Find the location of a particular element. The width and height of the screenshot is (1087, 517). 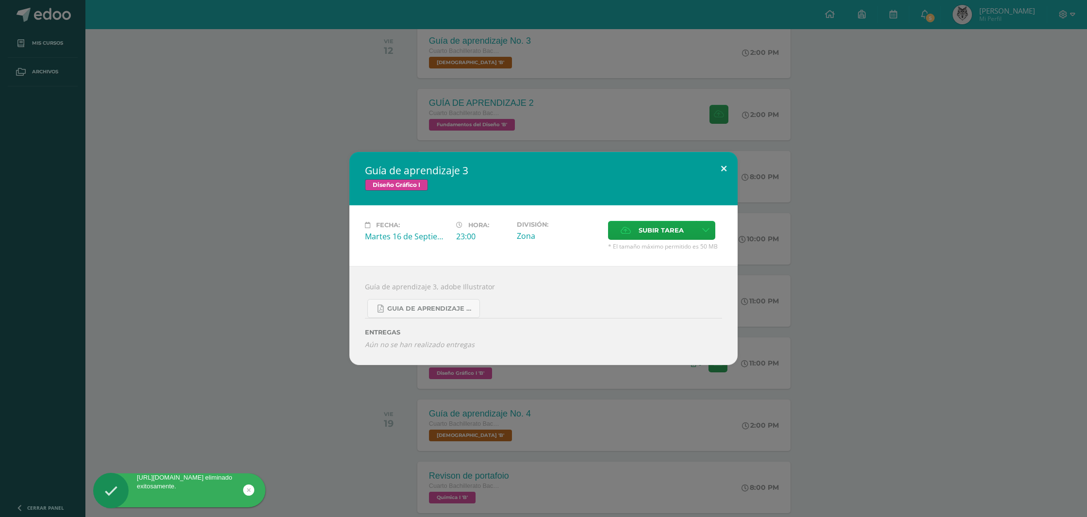

label: ENTREGAS is located at coordinates (544, 332).